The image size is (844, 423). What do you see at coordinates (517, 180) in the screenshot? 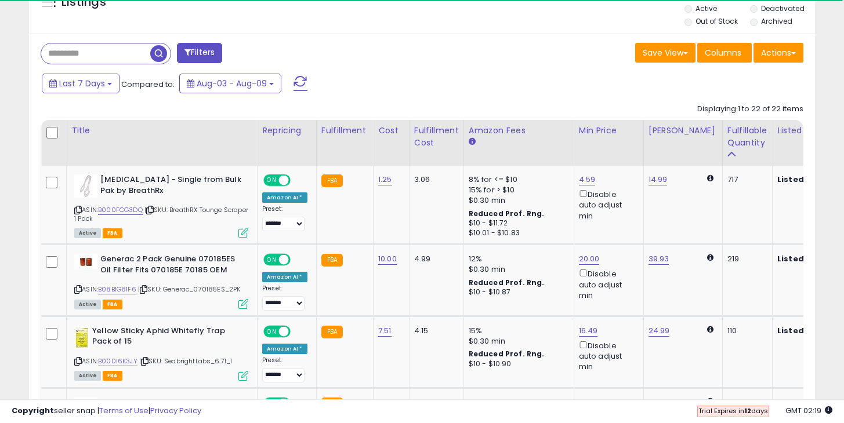
I see `div: 8% for <= $10` at bounding box center [517, 180].